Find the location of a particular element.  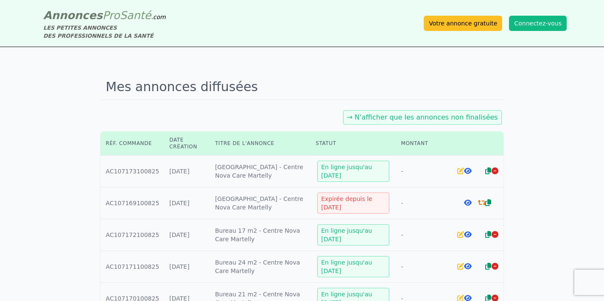

h1: Mes annonces diffusées is located at coordinates (302, 87).